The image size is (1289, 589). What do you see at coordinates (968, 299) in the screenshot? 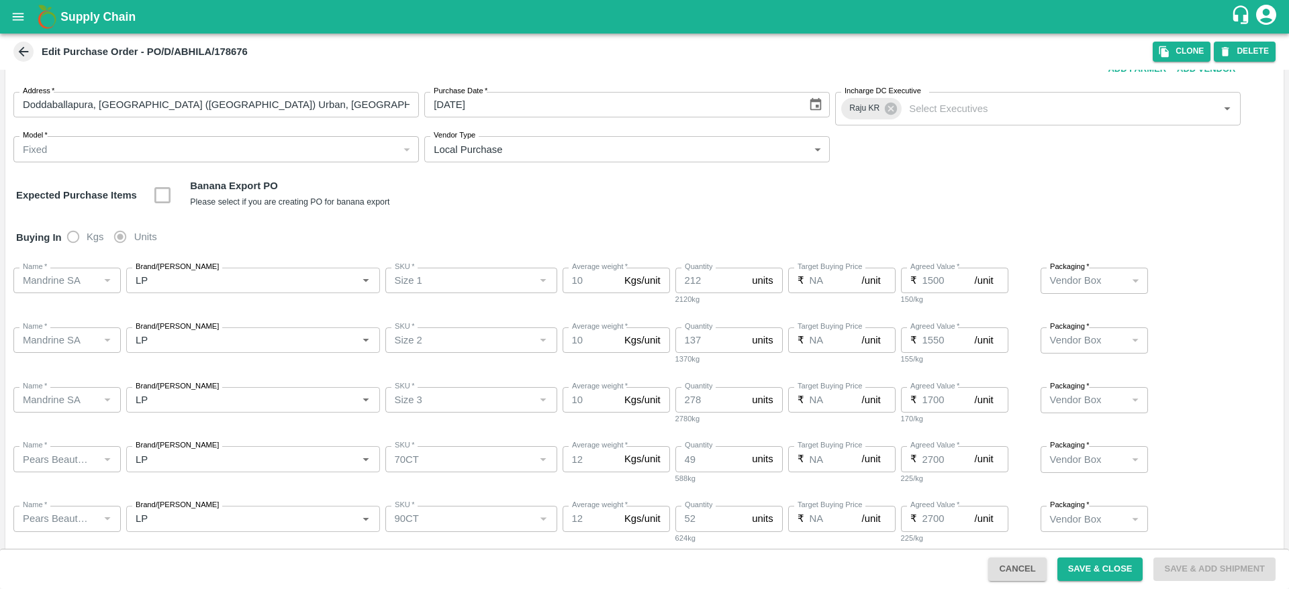
I see `div: 150/kg` at bounding box center [968, 299].